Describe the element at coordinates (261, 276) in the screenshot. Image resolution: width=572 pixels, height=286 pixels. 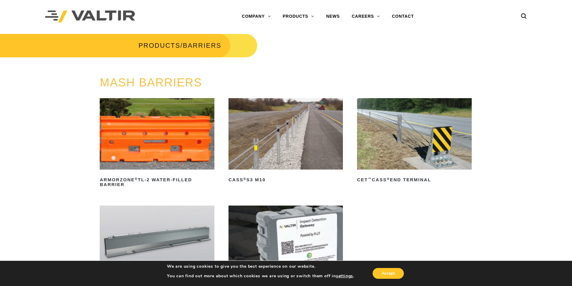
I see `p: You can find out more about which cookies we are using or switch them off in .` at that location.